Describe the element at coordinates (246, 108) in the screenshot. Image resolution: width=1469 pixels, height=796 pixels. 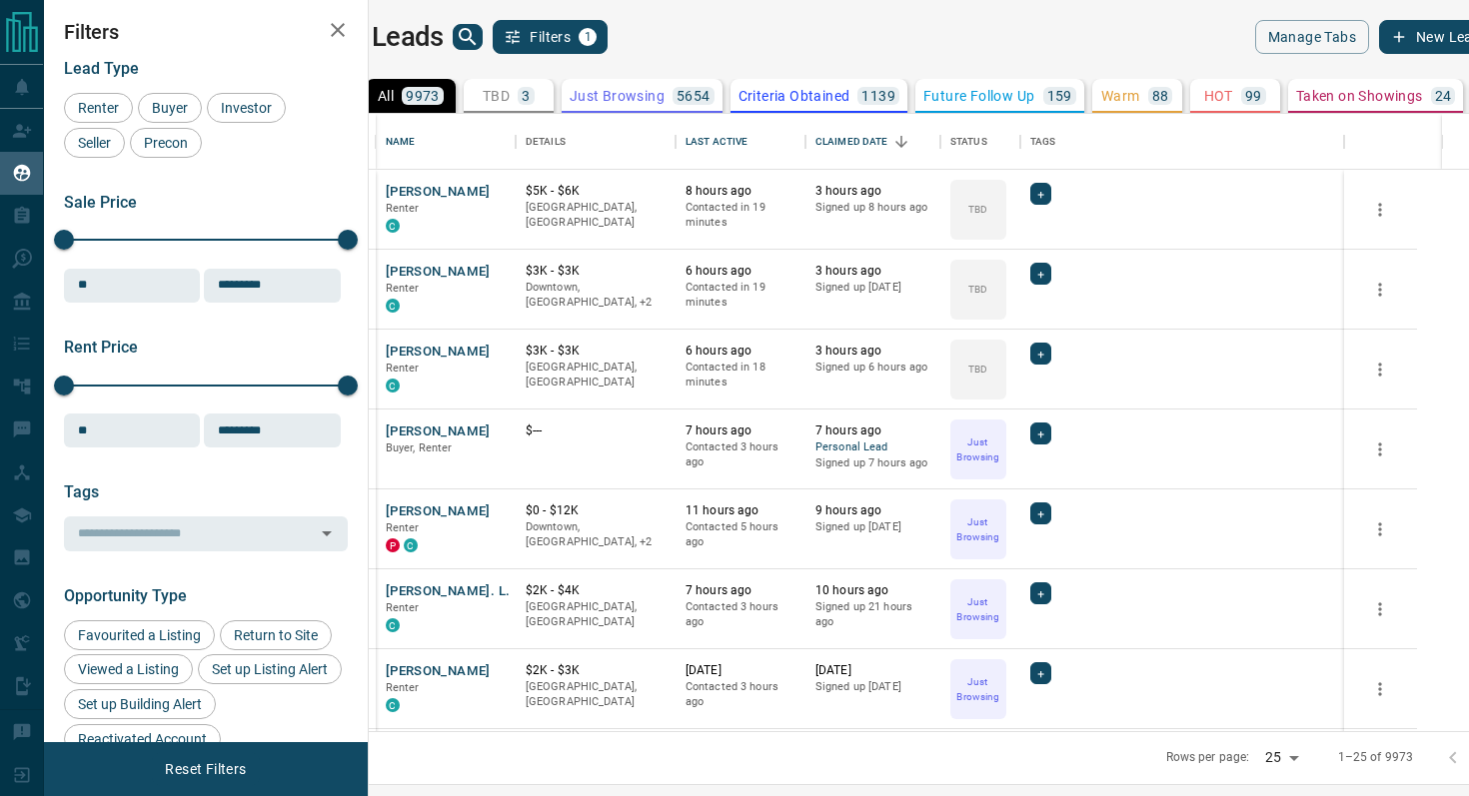
I see `div: Investor` at that location.